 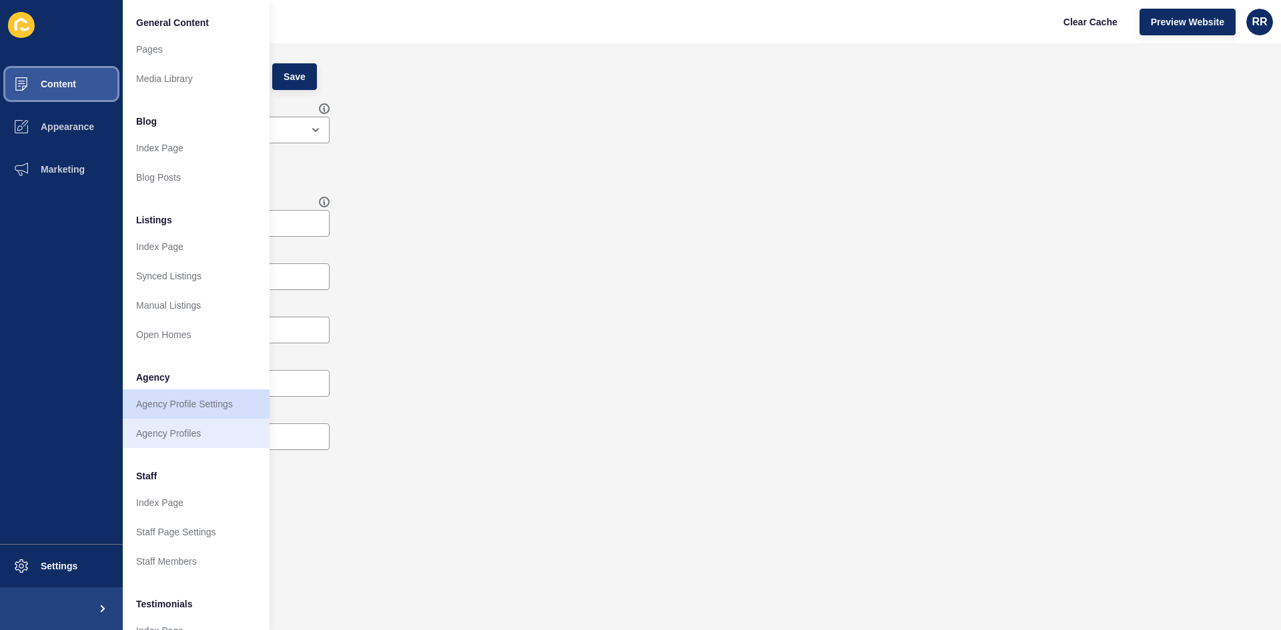 What do you see at coordinates (196, 562) in the screenshot?
I see `a: Staff Members` at bounding box center [196, 562].